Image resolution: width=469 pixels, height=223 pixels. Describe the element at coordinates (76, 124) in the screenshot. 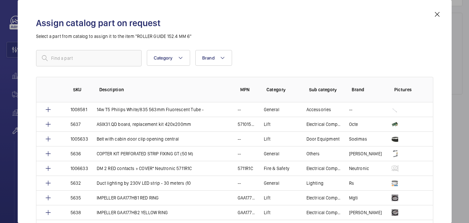

I see `p: 5637` at that location.